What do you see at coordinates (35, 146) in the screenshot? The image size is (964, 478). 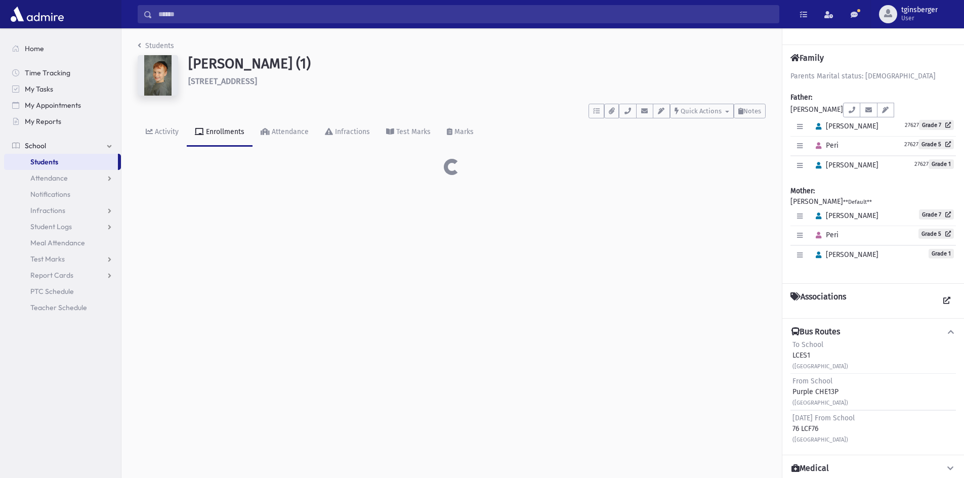 I see `span: School` at bounding box center [35, 146].